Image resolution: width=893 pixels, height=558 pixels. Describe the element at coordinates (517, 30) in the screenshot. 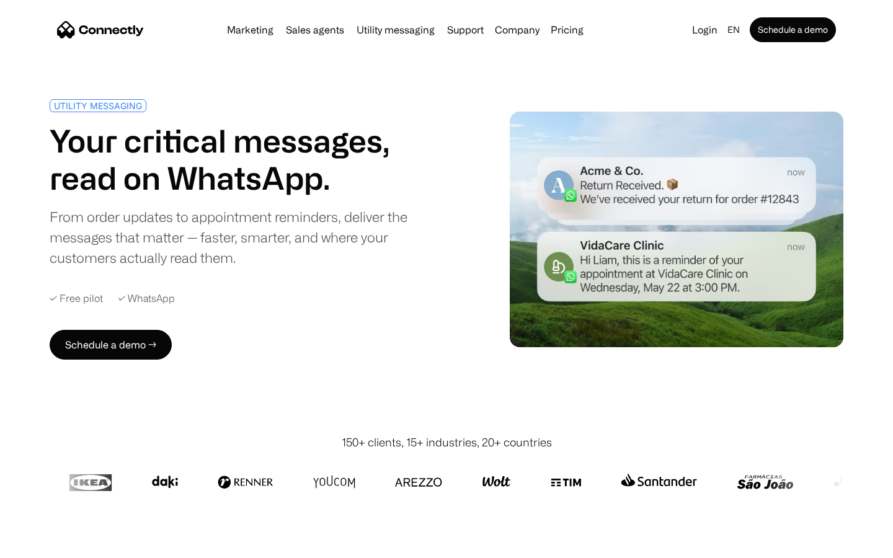

I see `div: Company` at that location.